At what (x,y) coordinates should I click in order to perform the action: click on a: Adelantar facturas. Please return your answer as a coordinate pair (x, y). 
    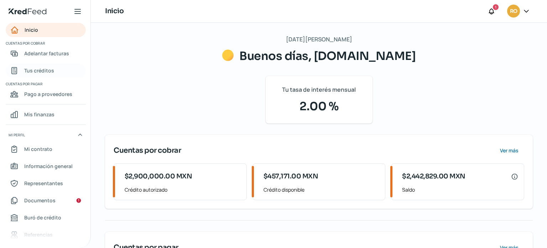
    Looking at the image, I should click on (46, 53).